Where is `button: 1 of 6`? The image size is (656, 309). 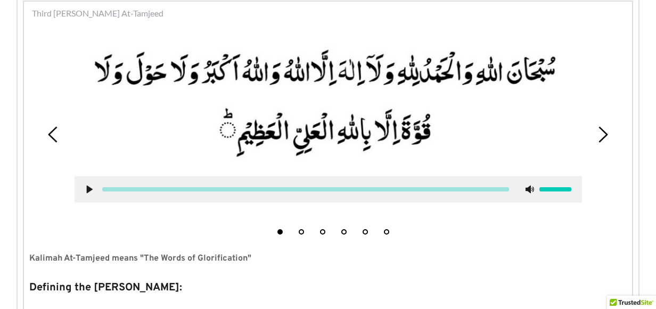 button: 1 of 6 is located at coordinates (280, 232).